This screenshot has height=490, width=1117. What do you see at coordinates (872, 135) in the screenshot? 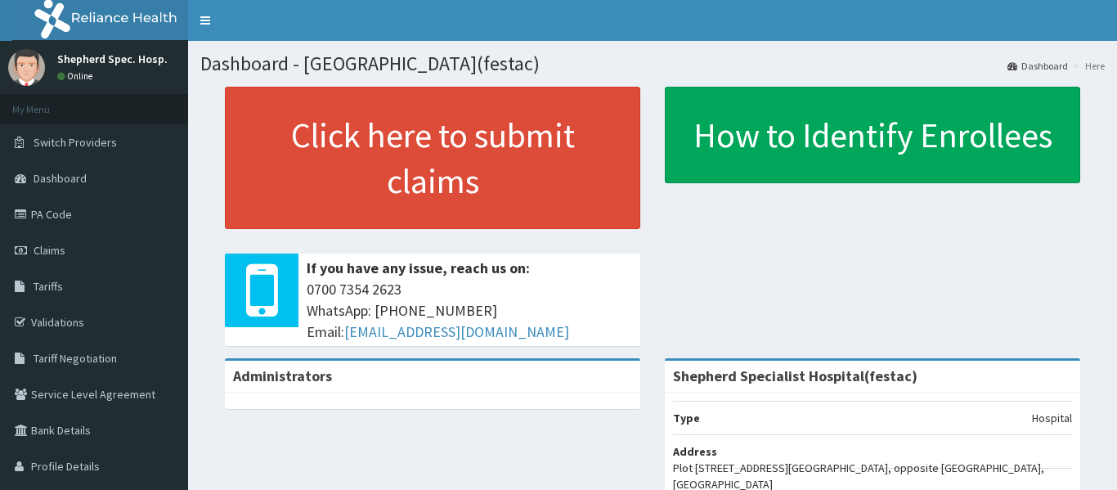
I see `a: How to Identify Enrollees` at bounding box center [872, 135].